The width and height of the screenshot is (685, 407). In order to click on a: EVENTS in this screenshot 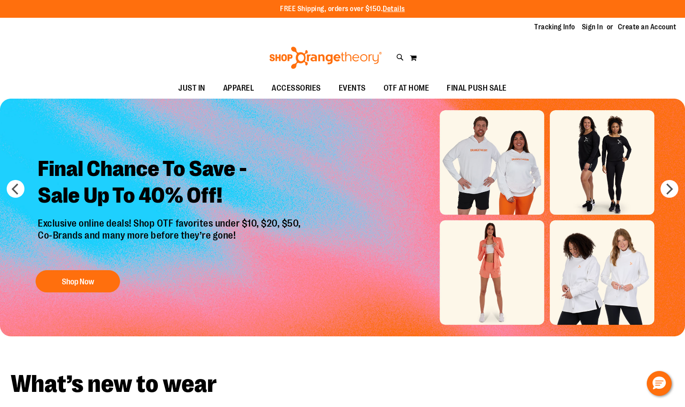, I will do `click(352, 88)`.